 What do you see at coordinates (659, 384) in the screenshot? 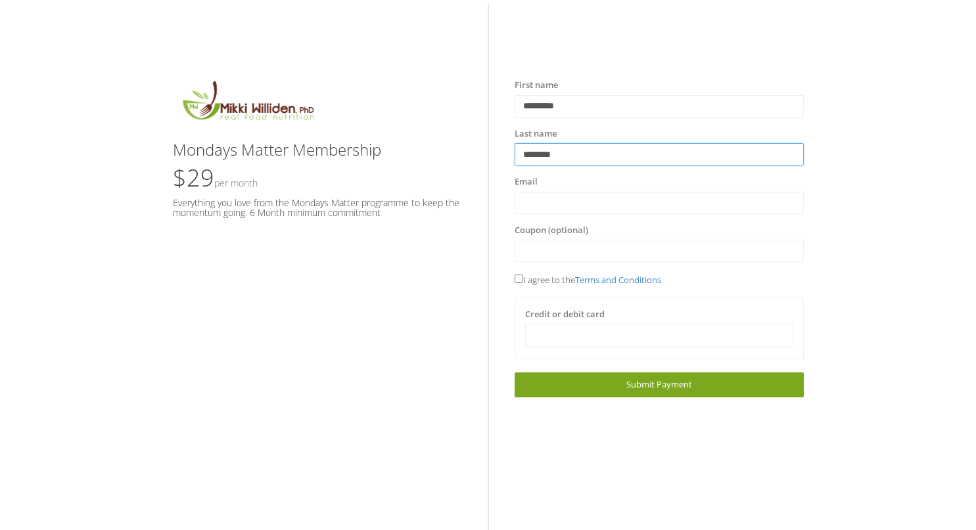
I see `span: Submit Payment` at bounding box center [659, 384].